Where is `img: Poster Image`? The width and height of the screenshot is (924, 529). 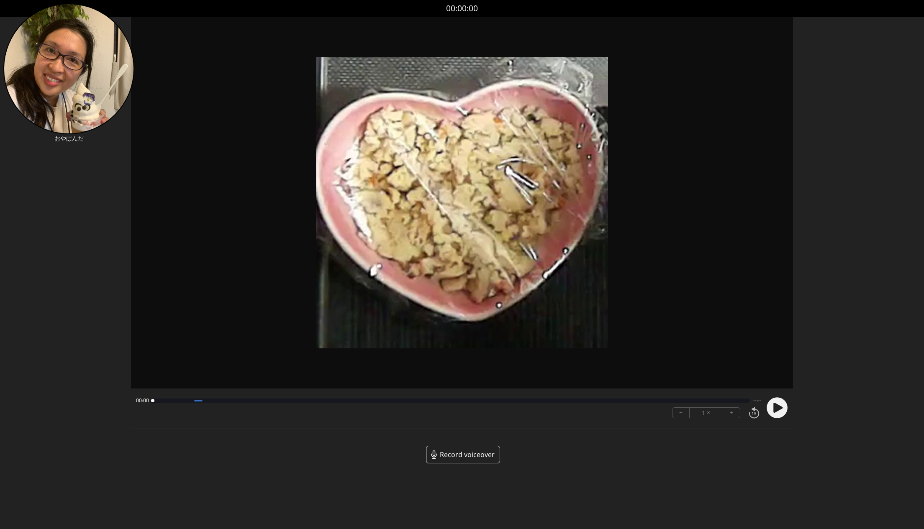 img: Poster Image is located at coordinates (462, 203).